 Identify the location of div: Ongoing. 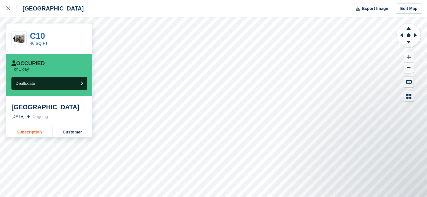
(40, 117).